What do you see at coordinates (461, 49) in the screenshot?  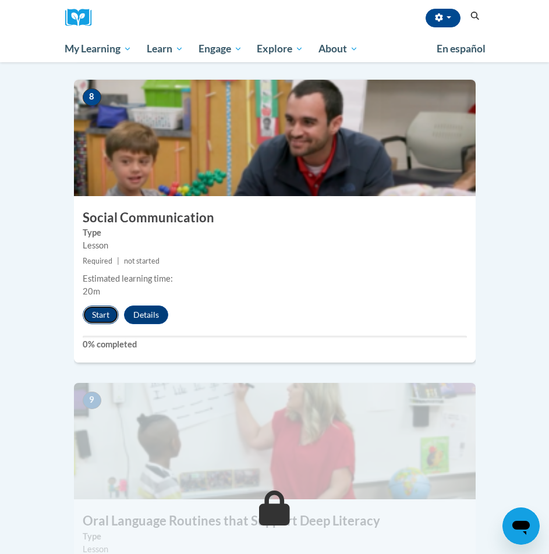 I see `a: En español` at bounding box center [461, 49].